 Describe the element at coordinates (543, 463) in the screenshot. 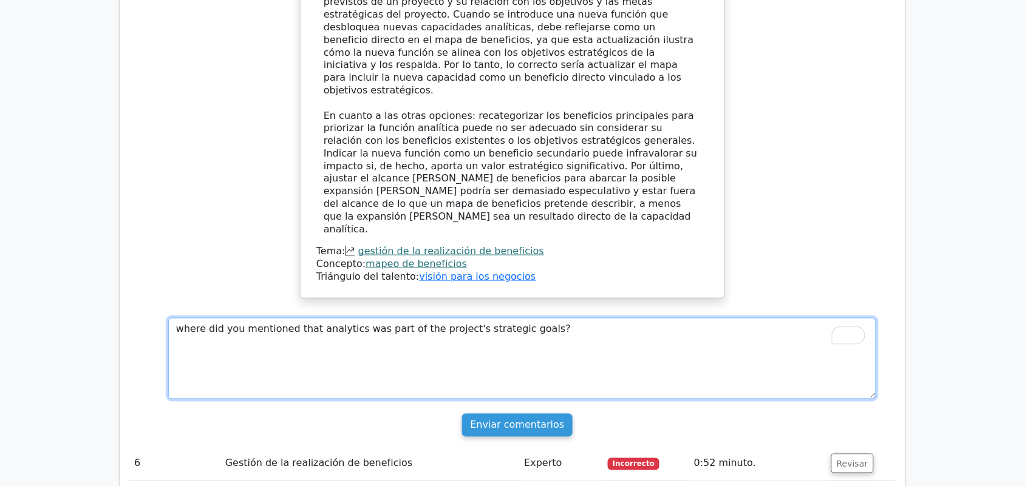

I see `font: Experto` at that location.